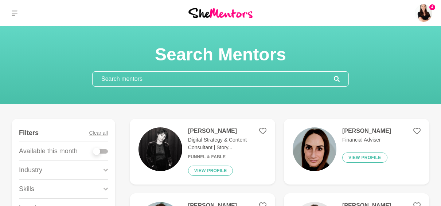  Describe the element at coordinates (366, 140) in the screenshot. I see `p: Financial Adviser` at that location.